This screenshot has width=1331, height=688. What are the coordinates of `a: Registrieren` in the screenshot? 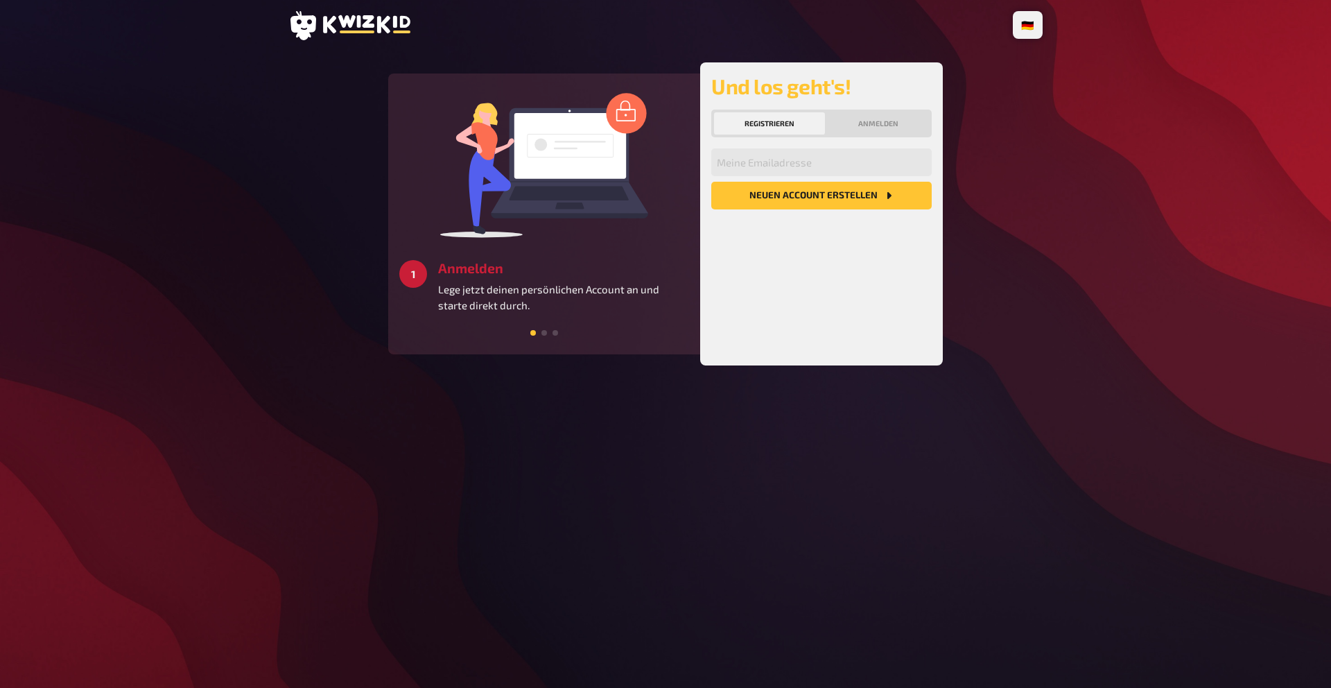 It's located at (770, 123).